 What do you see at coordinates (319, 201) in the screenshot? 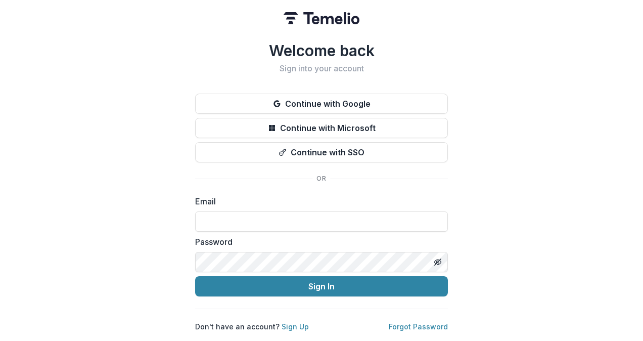
I see `label: Email` at bounding box center [319, 201].